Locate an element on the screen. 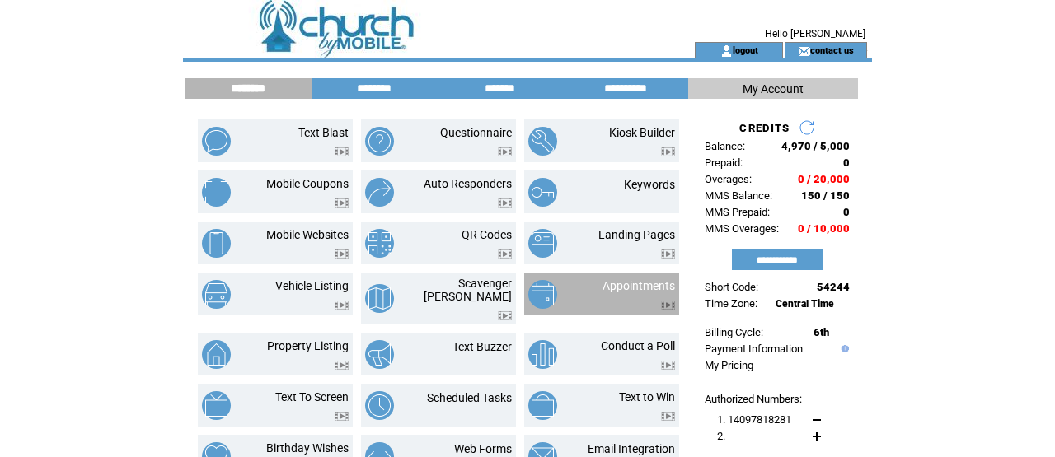 This screenshot has height=457, width=1055. span: Overages: is located at coordinates (728, 179).